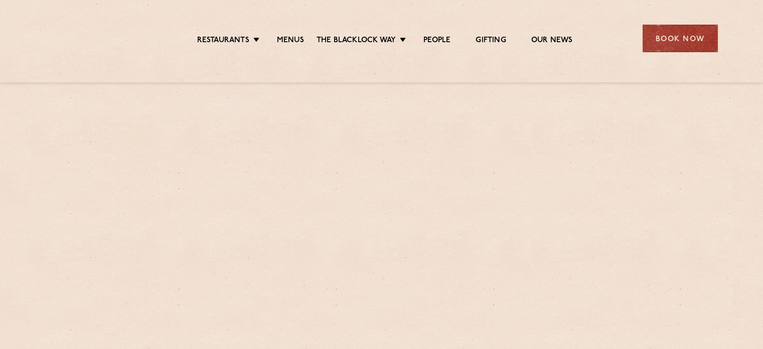 The image size is (763, 349). Describe the element at coordinates (437, 41) in the screenshot. I see `a: People` at that location.